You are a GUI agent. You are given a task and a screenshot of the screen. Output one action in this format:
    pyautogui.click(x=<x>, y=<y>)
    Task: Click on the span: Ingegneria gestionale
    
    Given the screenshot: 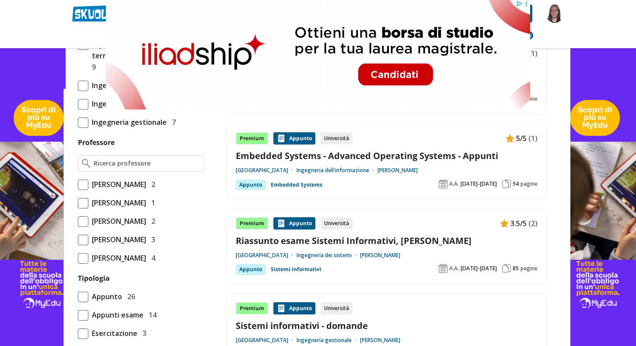 What is the action you would take?
    pyautogui.click(x=127, y=122)
    